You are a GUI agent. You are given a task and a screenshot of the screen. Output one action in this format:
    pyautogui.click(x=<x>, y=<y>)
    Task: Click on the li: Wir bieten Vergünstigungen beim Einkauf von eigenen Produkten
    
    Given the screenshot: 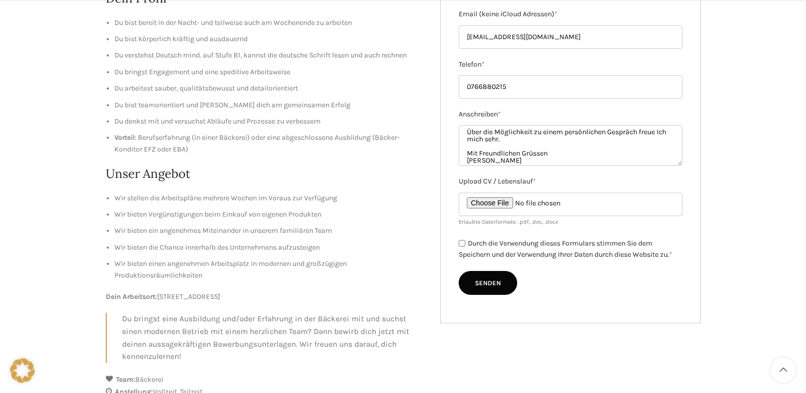 What is the action you would take?
    pyautogui.click(x=270, y=215)
    